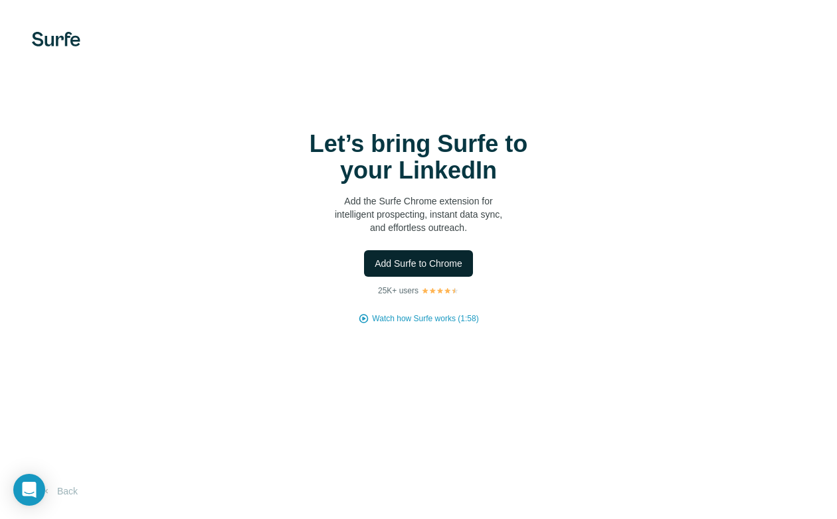 This screenshot has width=837, height=519. I want to click on button: Add Surfe to Chrome, so click(418, 264).